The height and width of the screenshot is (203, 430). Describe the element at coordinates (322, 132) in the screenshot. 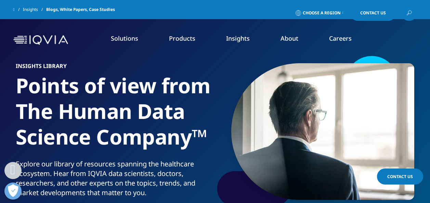

I see `img: gettyimages-994519422-900px.jpg` at that location.